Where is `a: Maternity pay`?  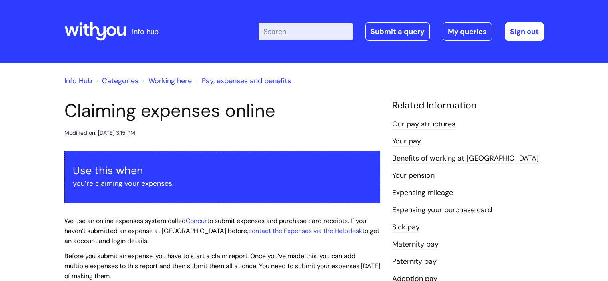 a: Maternity pay is located at coordinates (416, 245).